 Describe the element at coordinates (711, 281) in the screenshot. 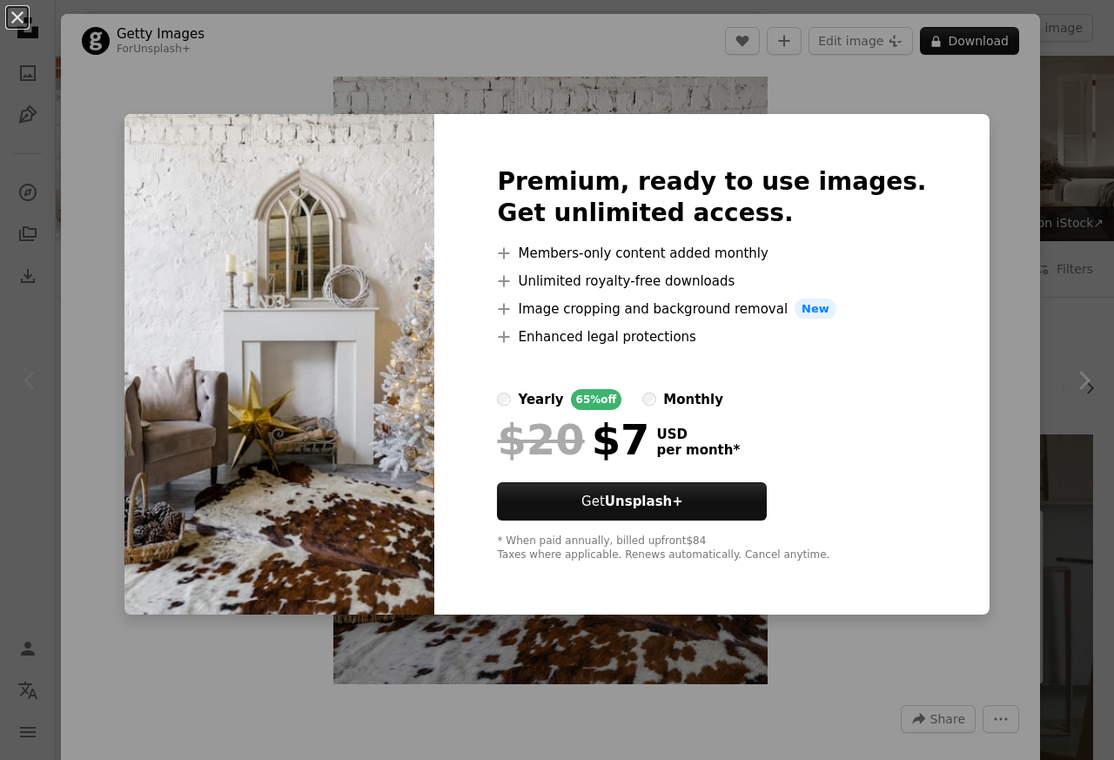

I see `li: Unlimited royalty-free downloads` at that location.